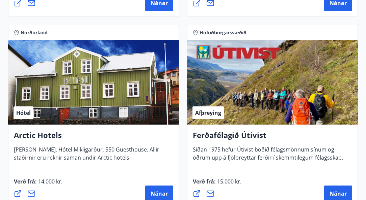  Describe the element at coordinates (223, 33) in the screenshot. I see `span: Höfuðborgarsvæðið` at that location.